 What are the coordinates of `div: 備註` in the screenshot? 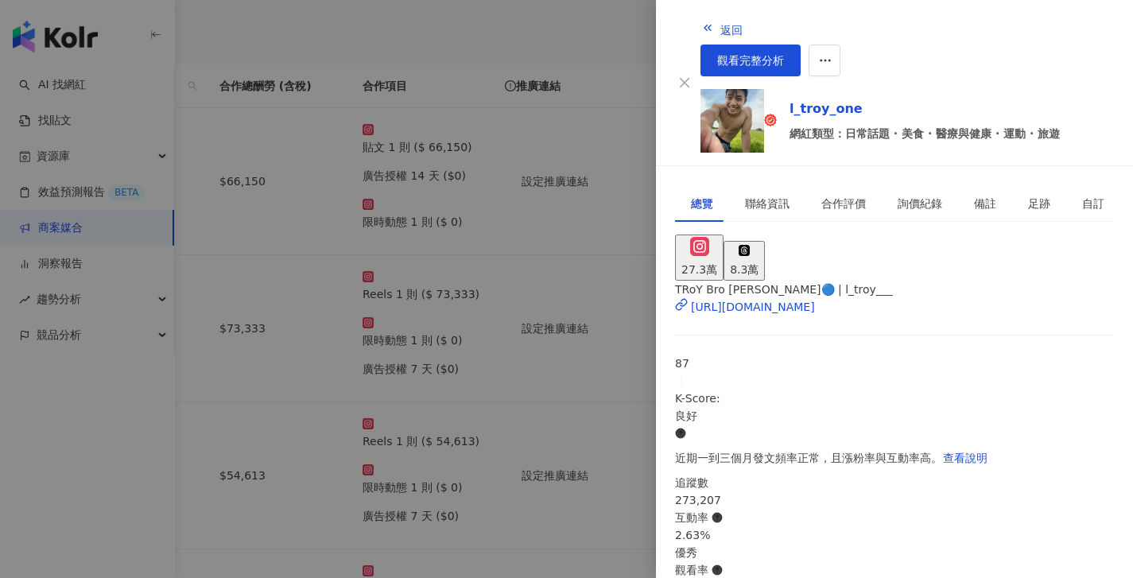 It's located at (985, 204).